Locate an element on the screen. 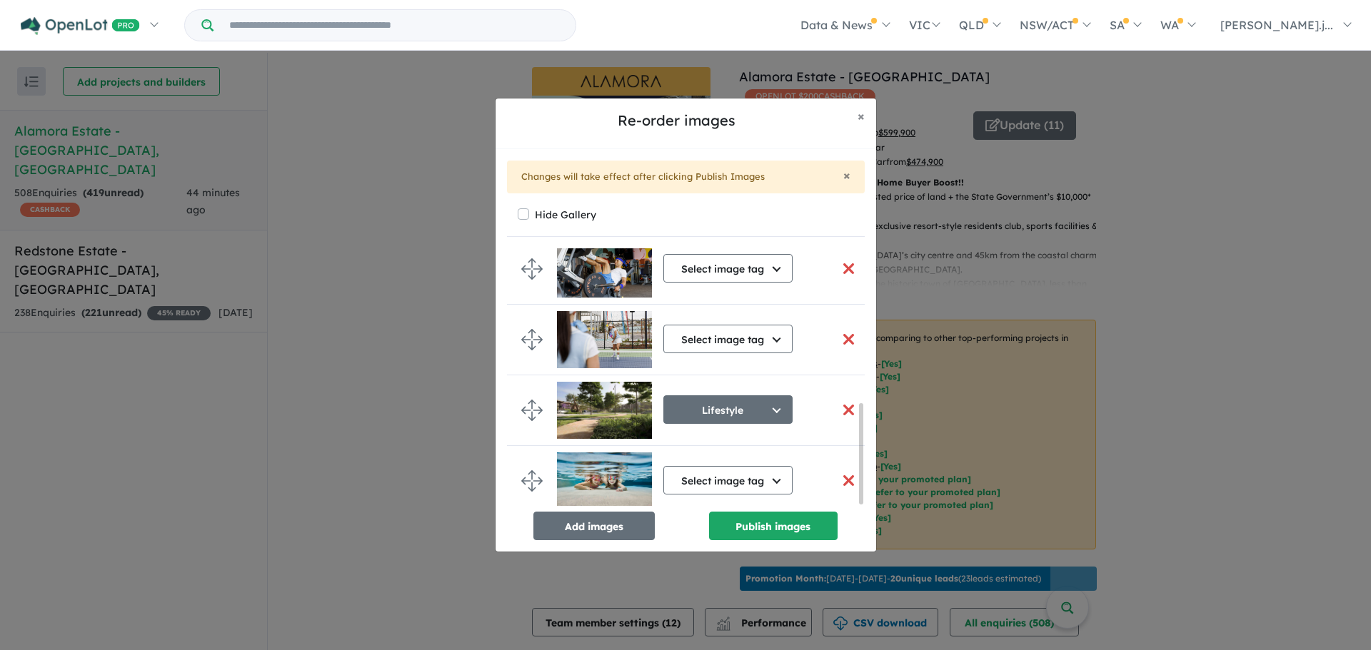  img: Alamora%20Estate%20-%20Tarneit___1752743952.jpg is located at coordinates (604, 269).